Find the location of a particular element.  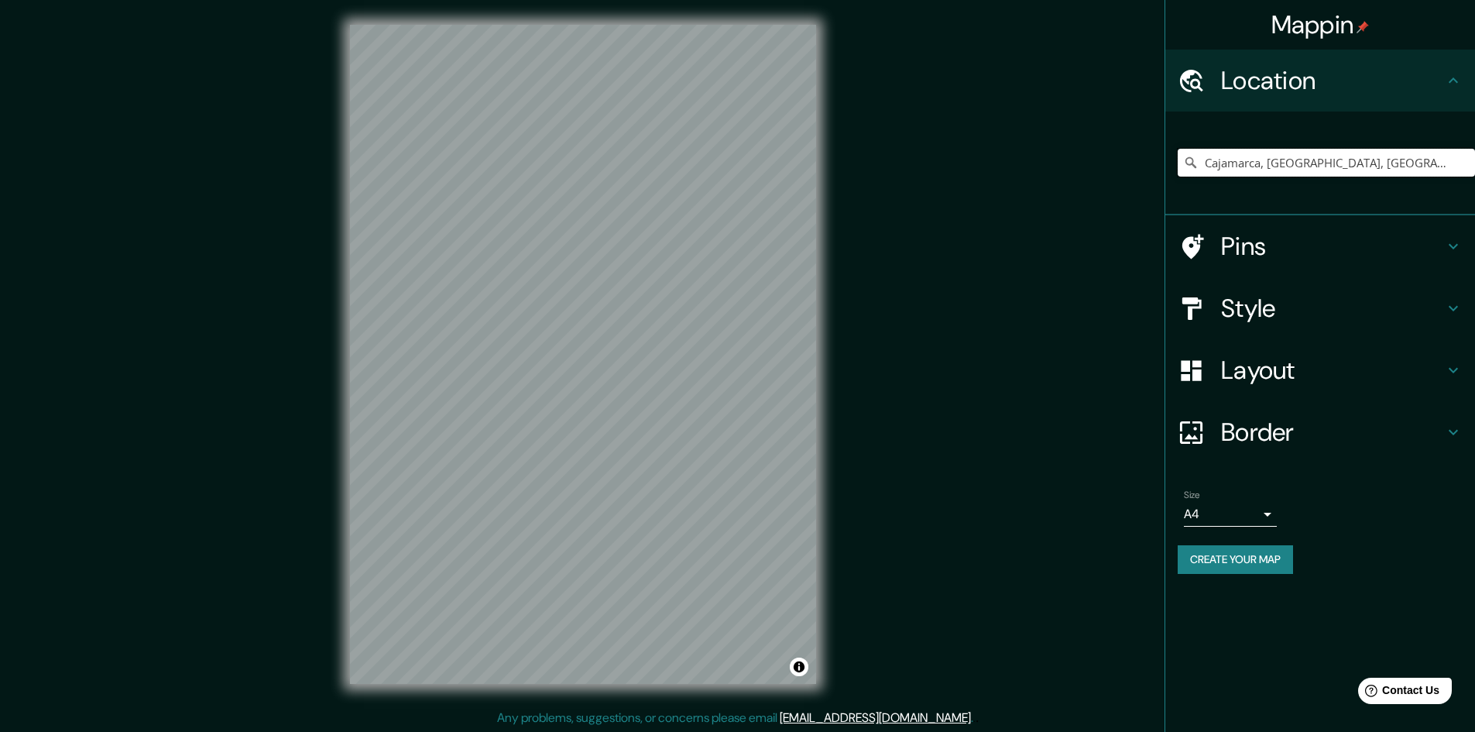

div: Style is located at coordinates (1320, 308).